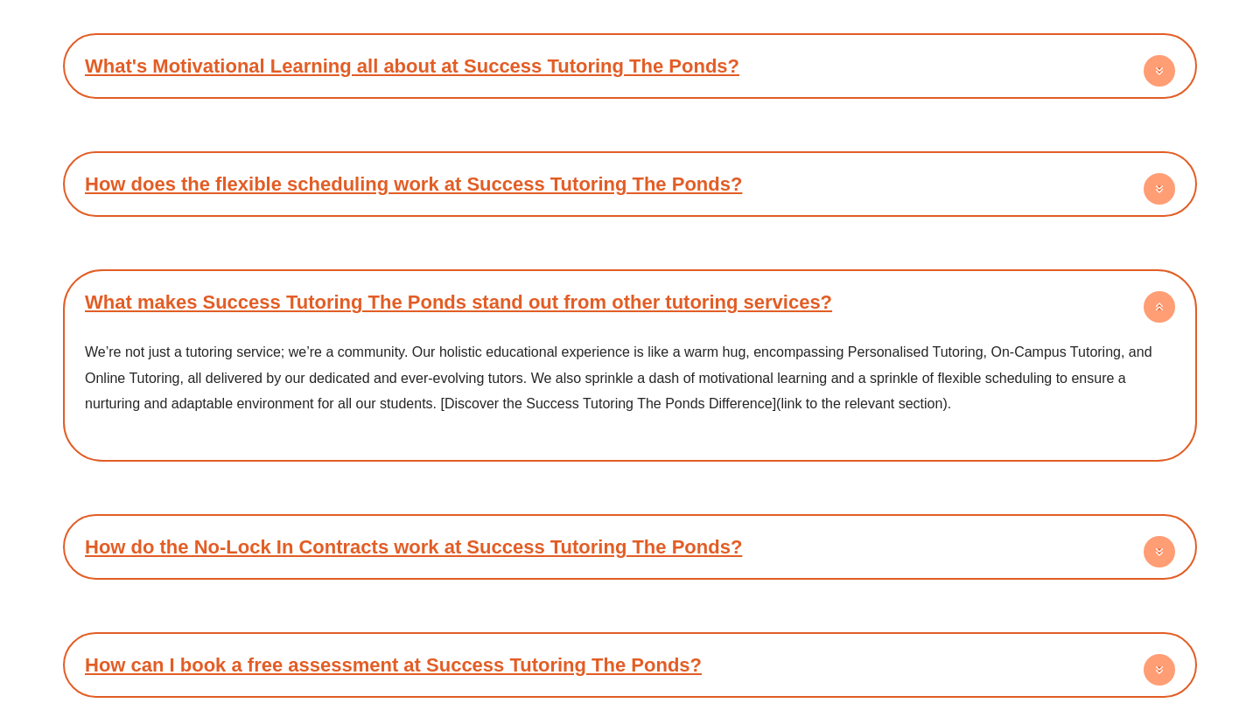 This screenshot has height=710, width=1260. I want to click on div: How does the flexible scheduling work at Success Tutoring The Ponds?, so click(630, 184).